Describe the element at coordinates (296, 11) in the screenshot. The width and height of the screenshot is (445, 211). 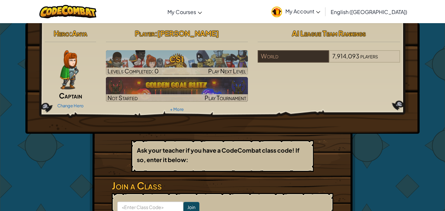
I see `a: My Account` at that location.